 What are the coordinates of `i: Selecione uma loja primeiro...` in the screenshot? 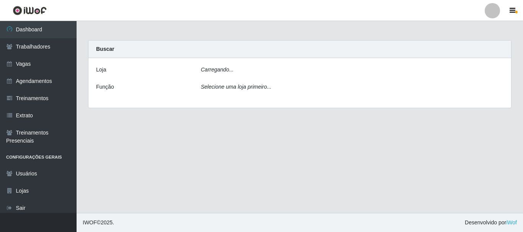 It's located at (236, 87).